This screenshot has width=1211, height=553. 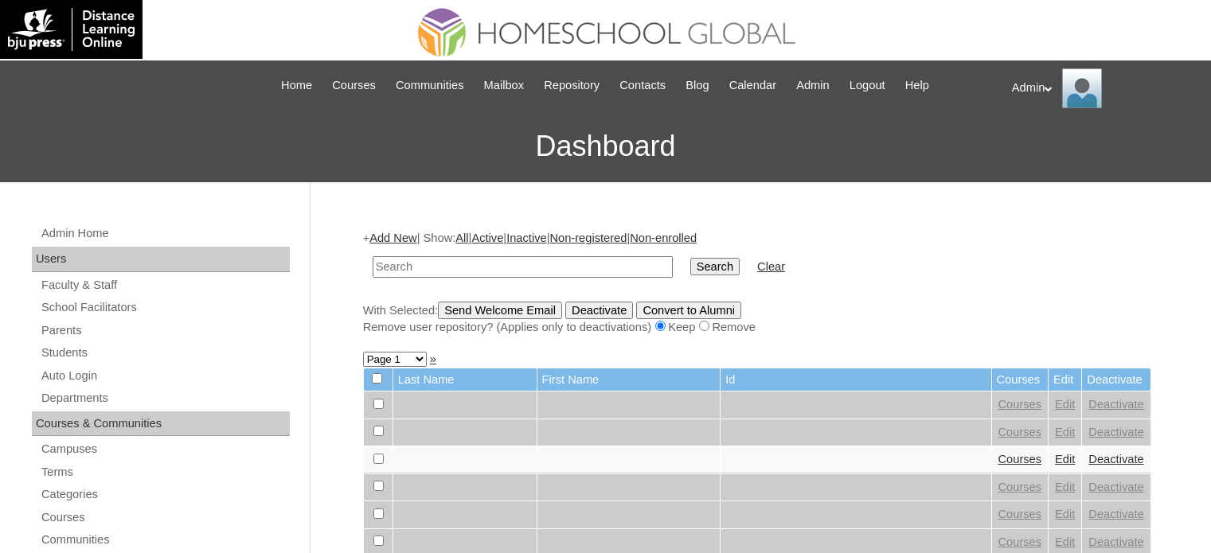 I want to click on span: Logout, so click(x=867, y=85).